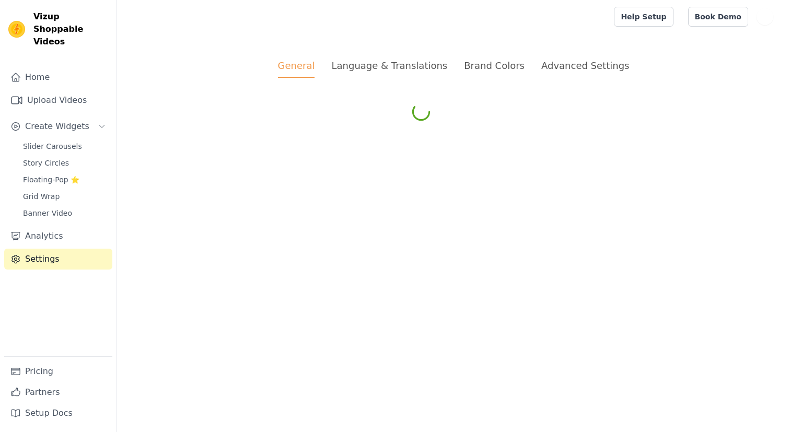 The height and width of the screenshot is (432, 790). Describe the element at coordinates (52, 146) in the screenshot. I see `span: Slider Carousels` at that location.